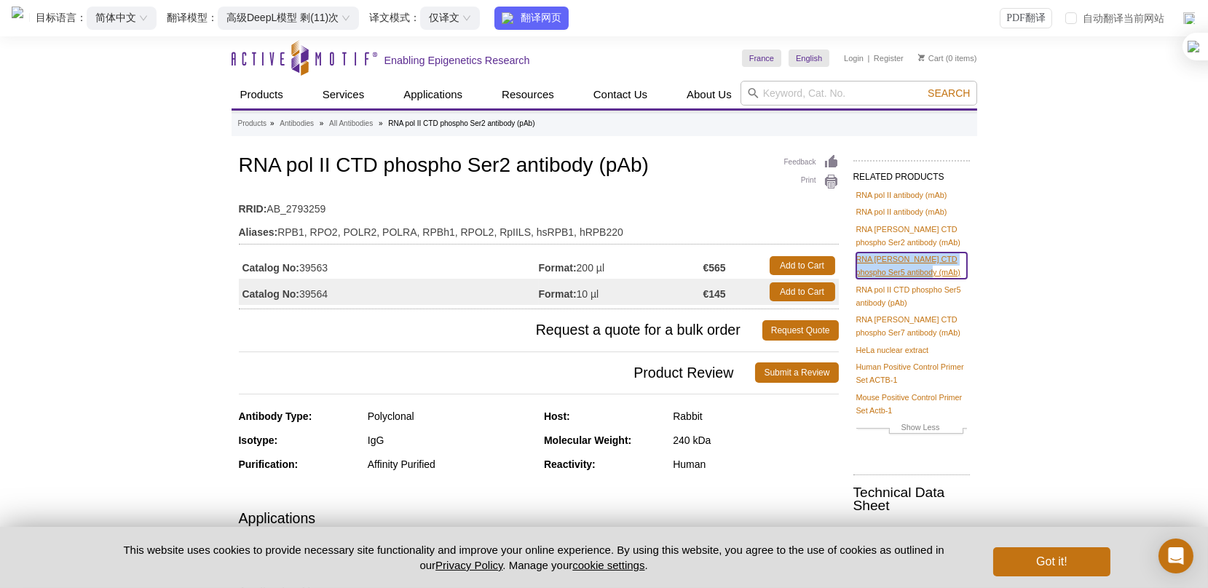 Image resolution: width=1208 pixels, height=588 pixels. I want to click on a: Show Less, so click(911, 429).